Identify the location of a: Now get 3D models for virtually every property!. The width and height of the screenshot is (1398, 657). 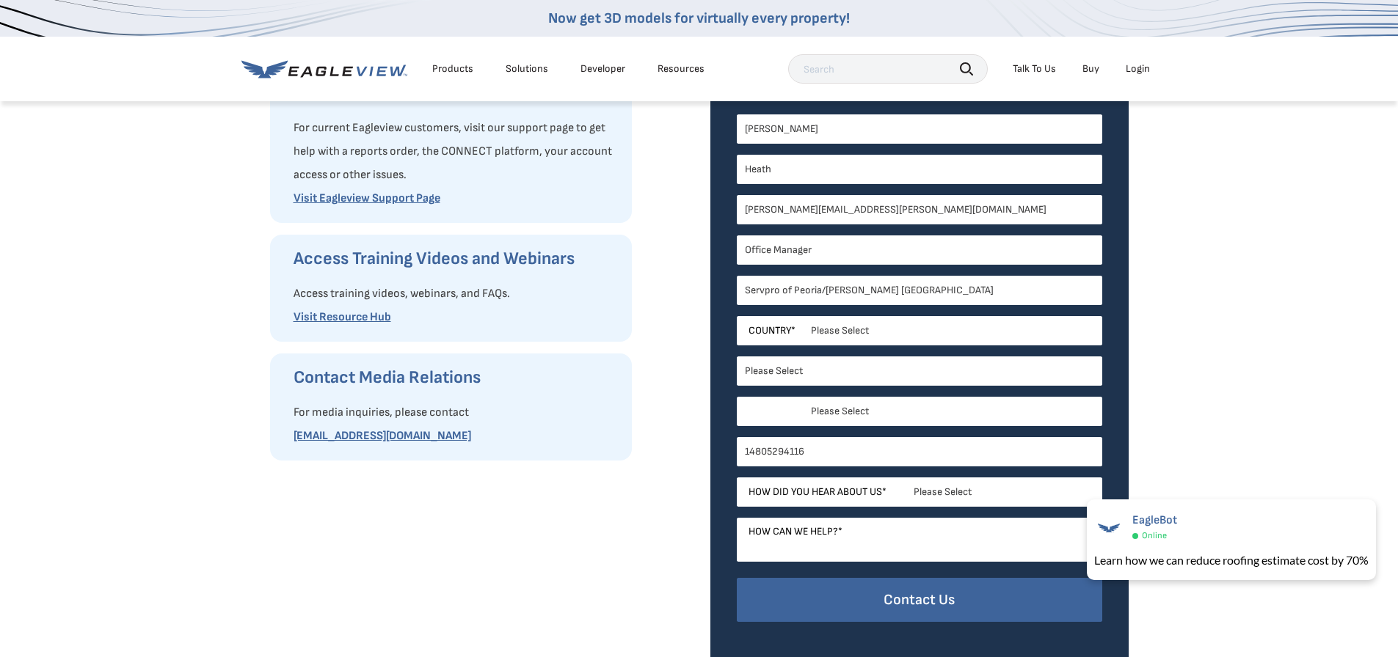
(698, 18).